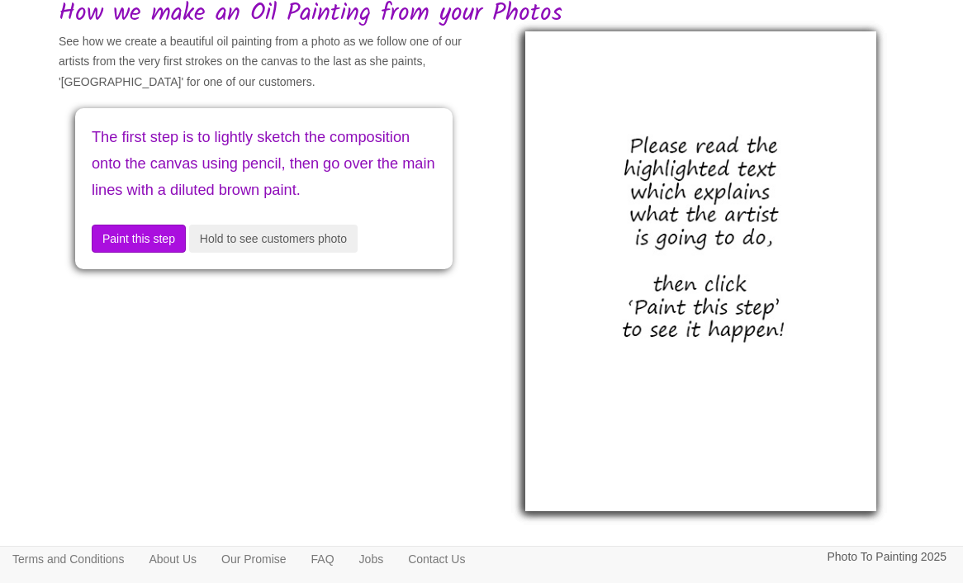 Image resolution: width=963 pixels, height=583 pixels. What do you see at coordinates (372, 559) in the screenshot?
I see `a: Jobs` at bounding box center [372, 559].